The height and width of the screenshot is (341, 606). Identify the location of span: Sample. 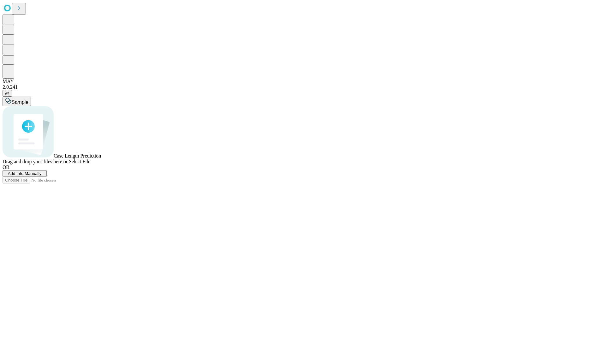
(20, 102).